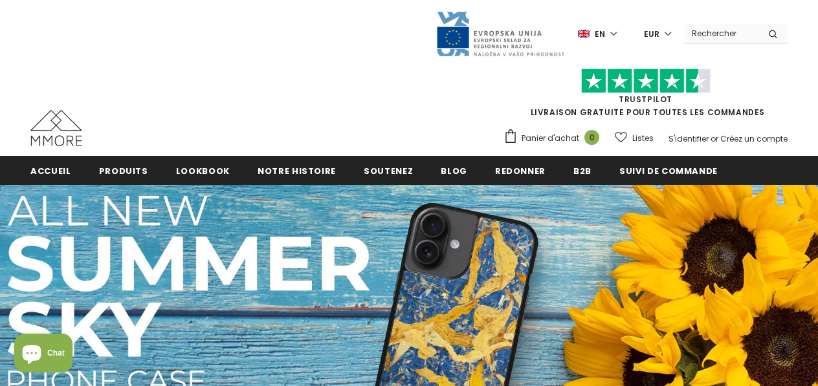 This screenshot has width=818, height=386. I want to click on a: Panier d'achat 0, so click(555, 139).